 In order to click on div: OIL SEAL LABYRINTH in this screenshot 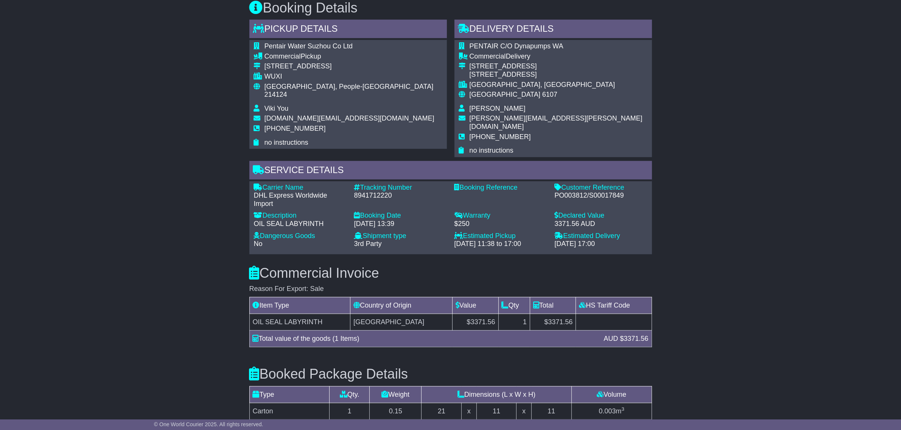, I will do `click(300, 224)`.